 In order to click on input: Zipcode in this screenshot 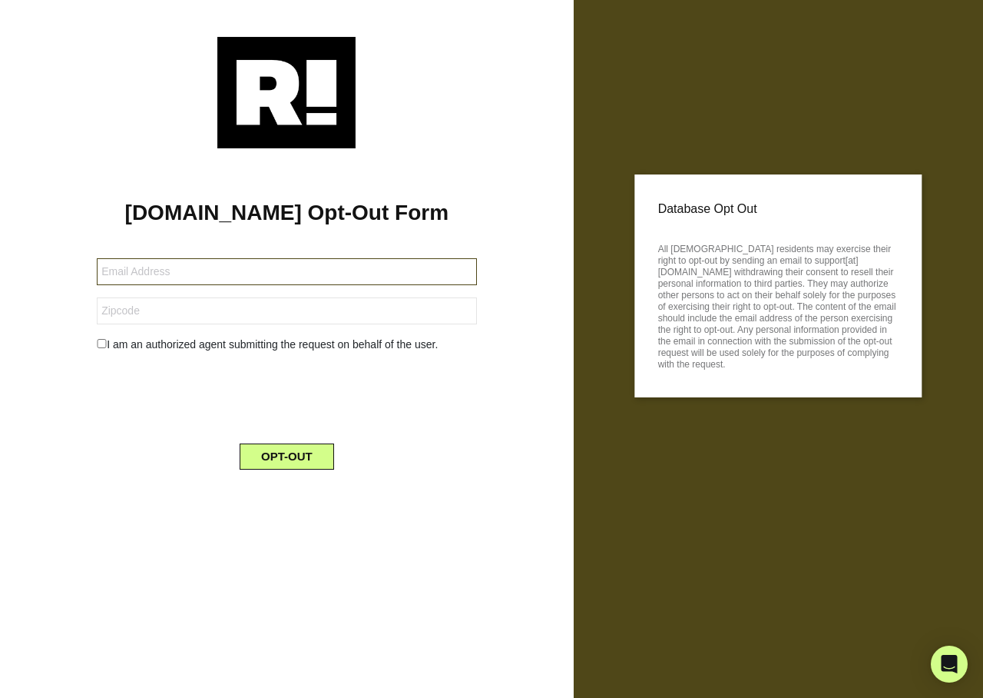, I will do `click(287, 310)`.